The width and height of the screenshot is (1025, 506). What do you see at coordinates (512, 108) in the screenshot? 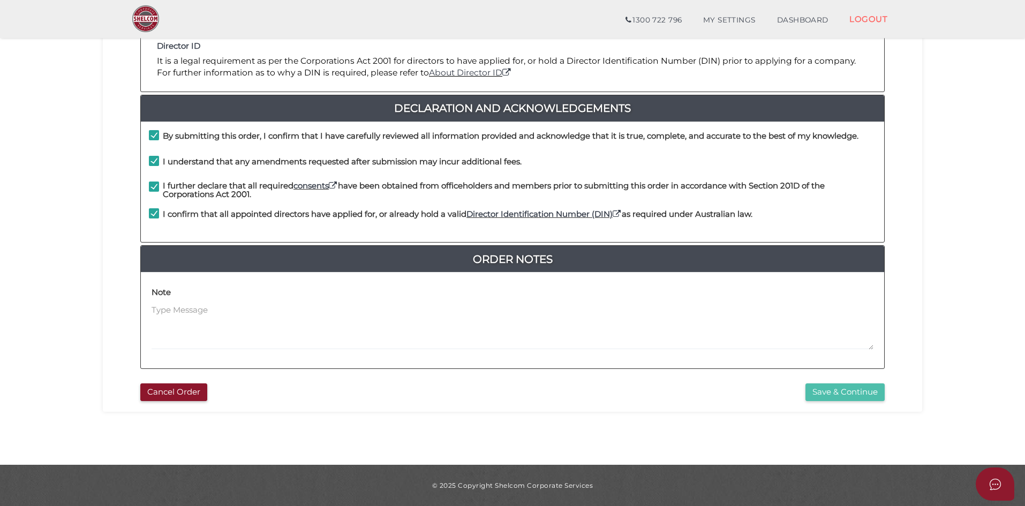
I see `a: Declaration And Acknowledgements` at bounding box center [512, 108].